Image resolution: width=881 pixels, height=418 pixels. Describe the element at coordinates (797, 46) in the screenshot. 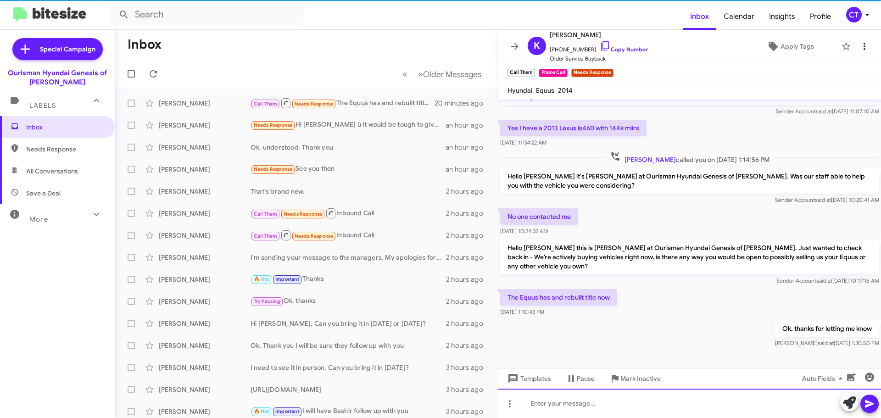

I see `span: Apply Tags` at that location.